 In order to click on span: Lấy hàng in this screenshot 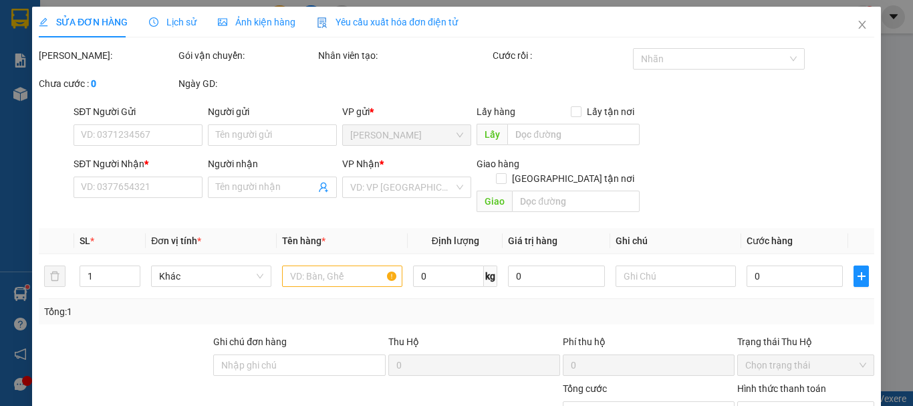, I will do `click(496, 112)`.